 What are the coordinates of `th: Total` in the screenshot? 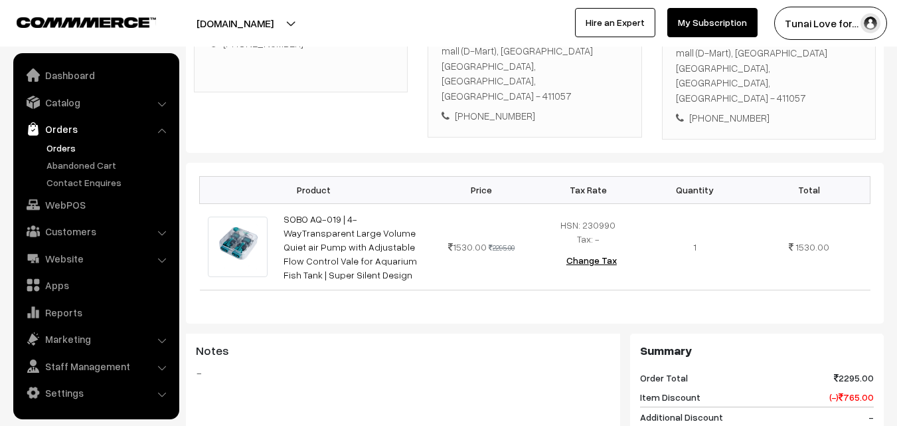 It's located at (810, 189).